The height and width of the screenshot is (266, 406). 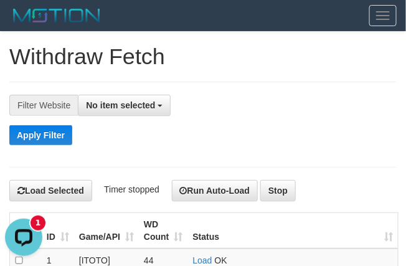 What do you see at coordinates (40, 135) in the screenshot?
I see `button: Apply Filter` at bounding box center [40, 135].